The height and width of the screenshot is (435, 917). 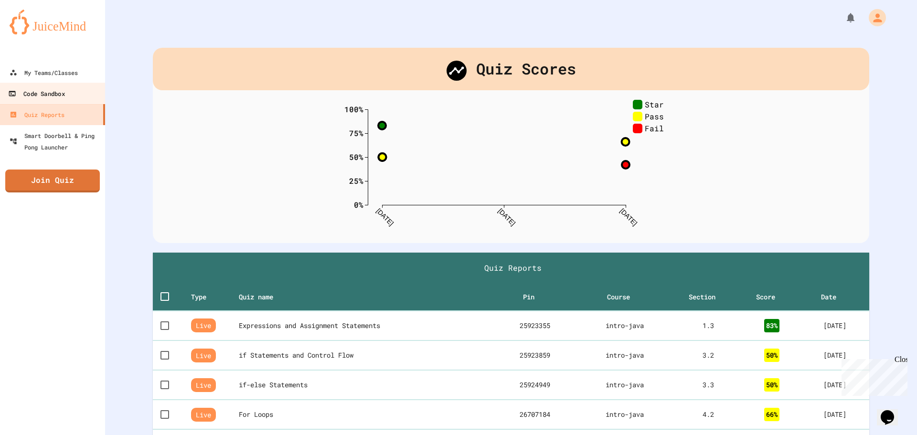 What do you see at coordinates (654, 116) in the screenshot?
I see `text: Pass` at bounding box center [654, 116].